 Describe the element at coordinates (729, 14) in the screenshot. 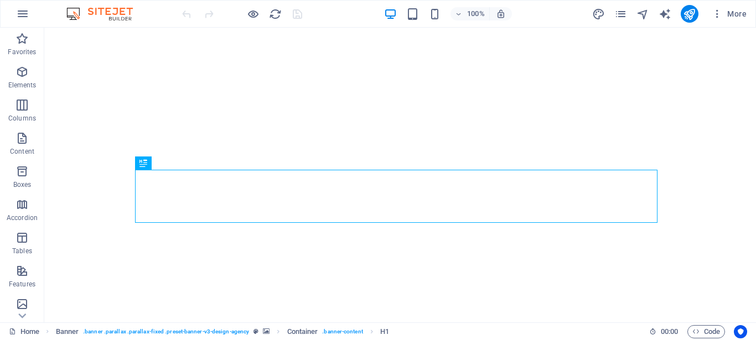

I see `button: More` at that location.